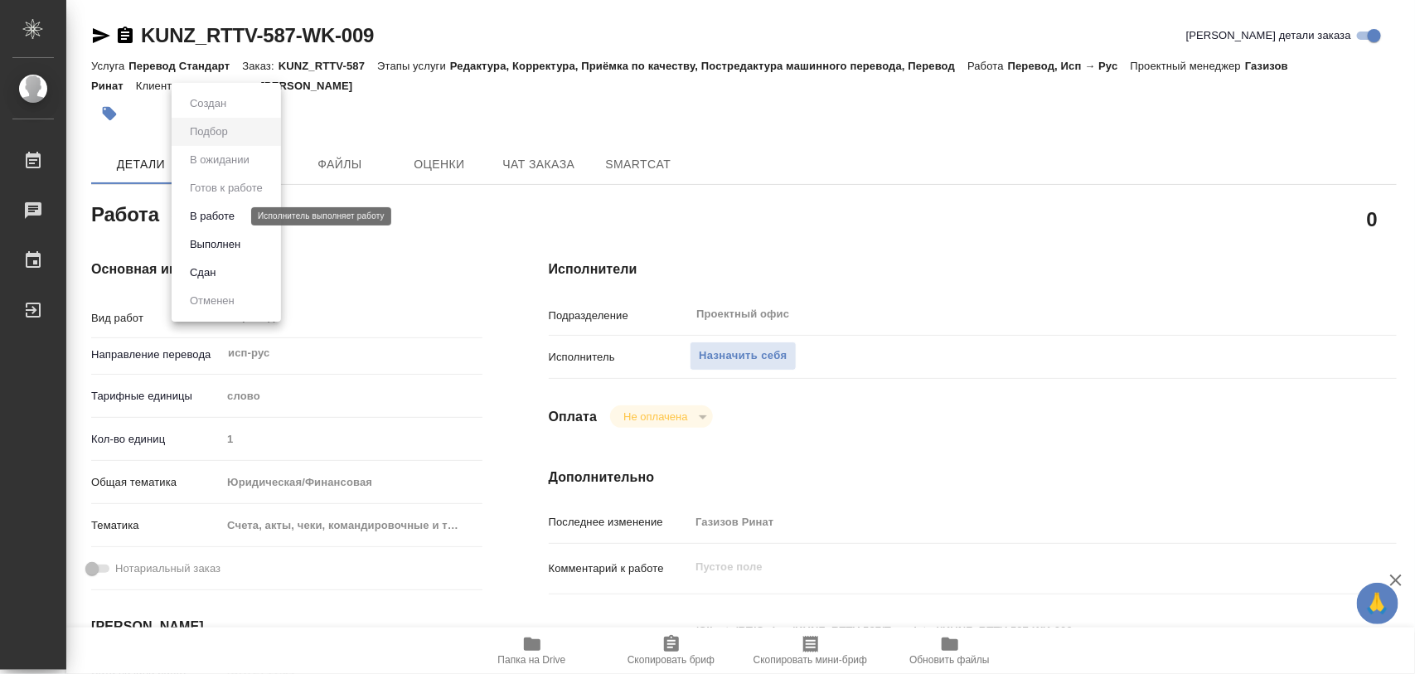 This screenshot has width=1415, height=674. I want to click on button: Готов к работе, so click(226, 188).